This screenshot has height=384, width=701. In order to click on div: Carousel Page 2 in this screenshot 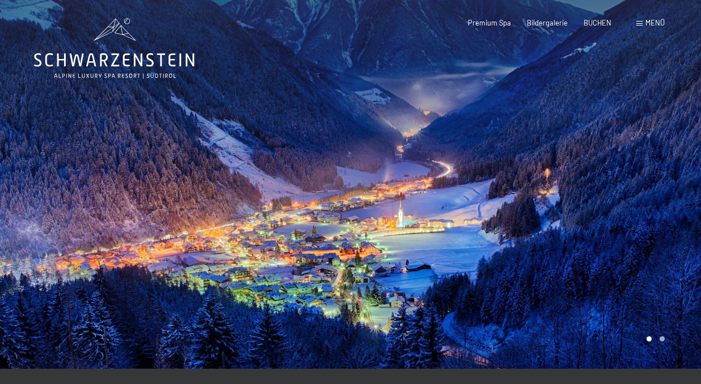, I will do `click(662, 339)`.